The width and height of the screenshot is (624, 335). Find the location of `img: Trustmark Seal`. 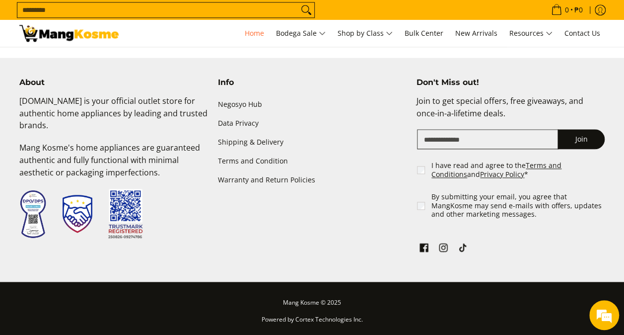

img: Trustmark Seal is located at coordinates (77, 214).